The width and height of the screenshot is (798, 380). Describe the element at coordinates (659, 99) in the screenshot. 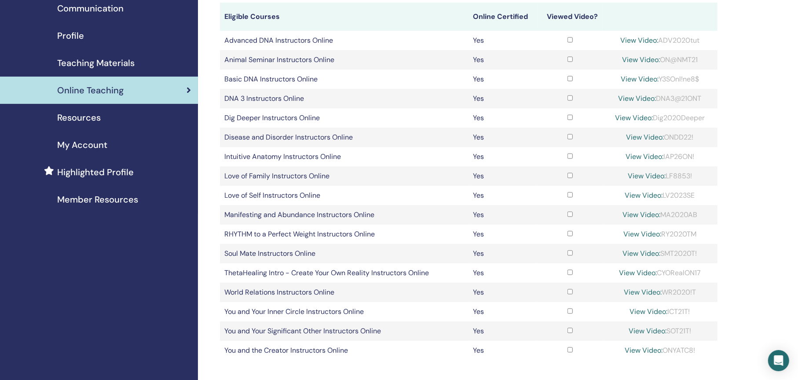

I see `div: DNA3@21ONT` at that location.